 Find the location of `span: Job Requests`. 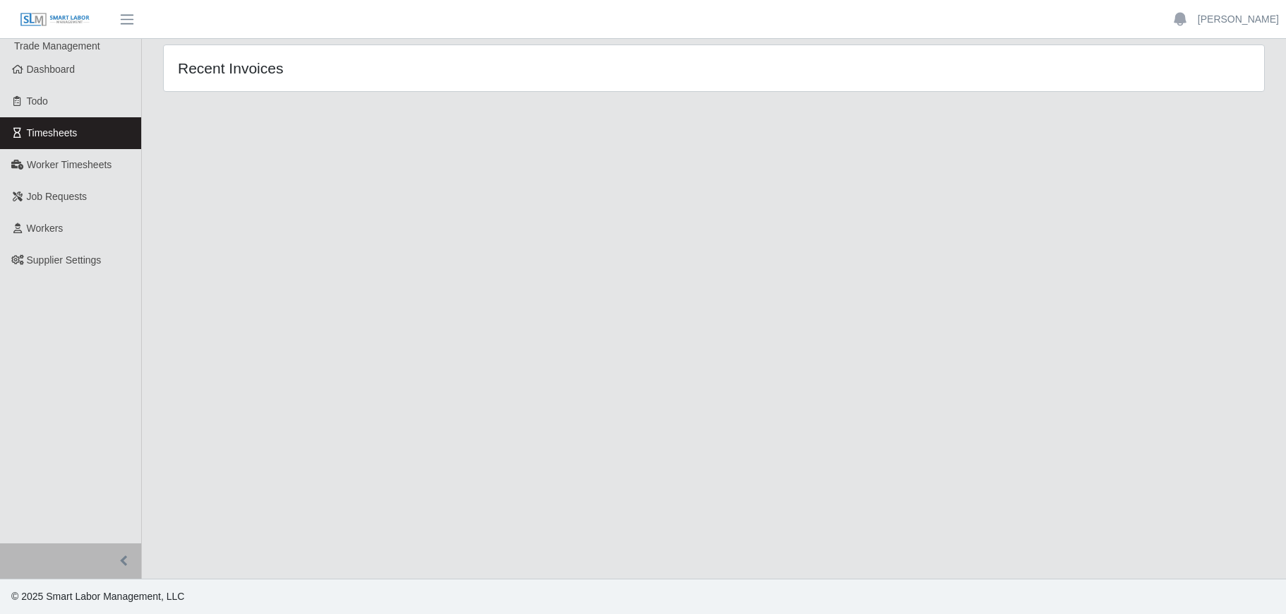

span: Job Requests is located at coordinates (57, 196).